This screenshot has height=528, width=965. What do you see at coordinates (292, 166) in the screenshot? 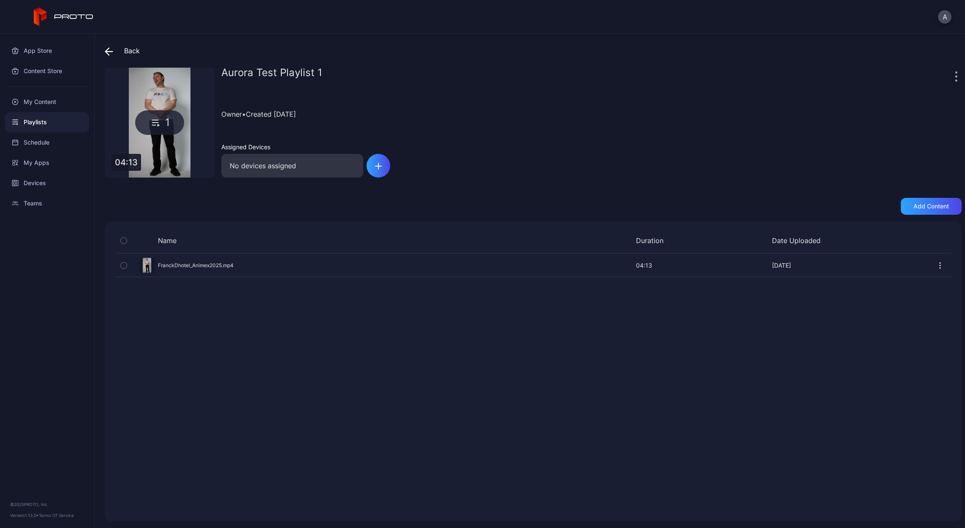
I see `div: No devices assigned` at bounding box center [292, 166].